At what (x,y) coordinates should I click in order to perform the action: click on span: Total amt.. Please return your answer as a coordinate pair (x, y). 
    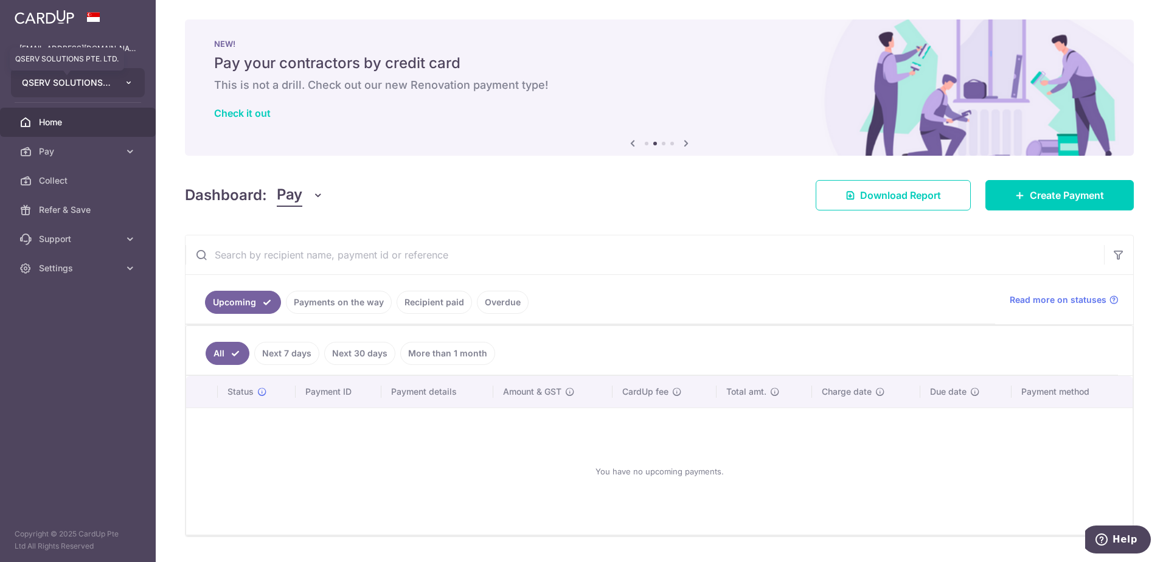
    Looking at the image, I should click on (746, 392).